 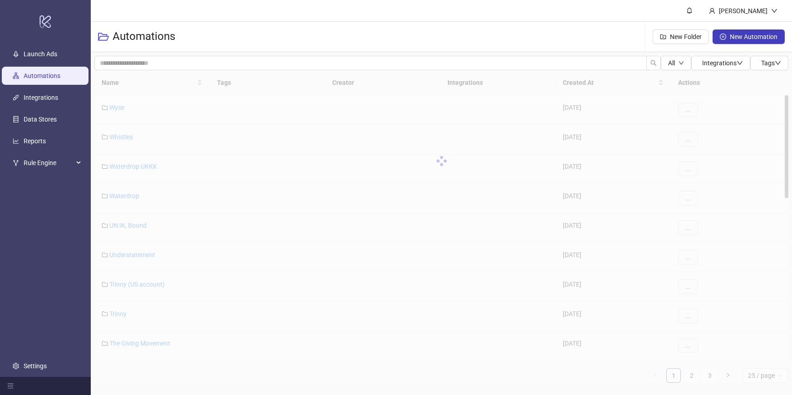 I want to click on button: Tagsdown, so click(x=769, y=63).